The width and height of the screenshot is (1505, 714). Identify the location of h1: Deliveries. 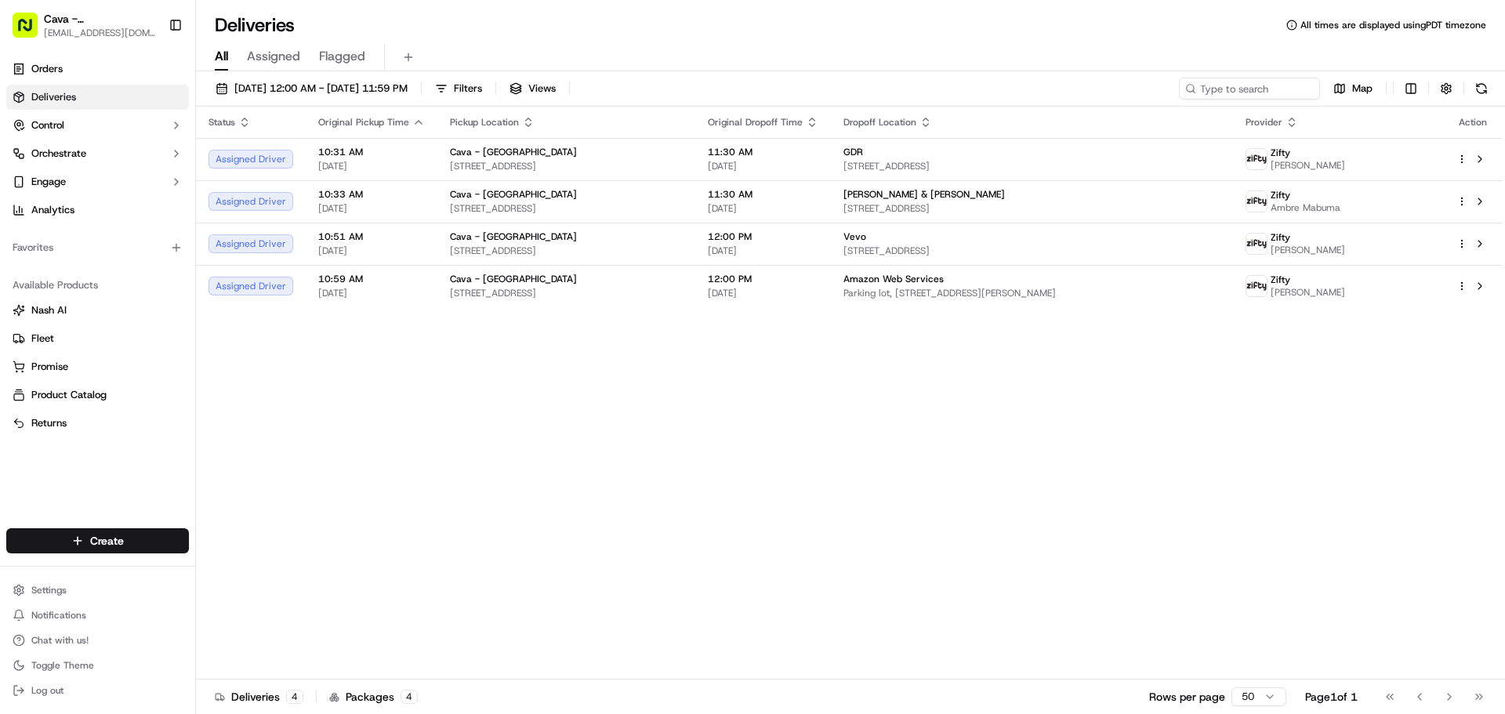
(255, 25).